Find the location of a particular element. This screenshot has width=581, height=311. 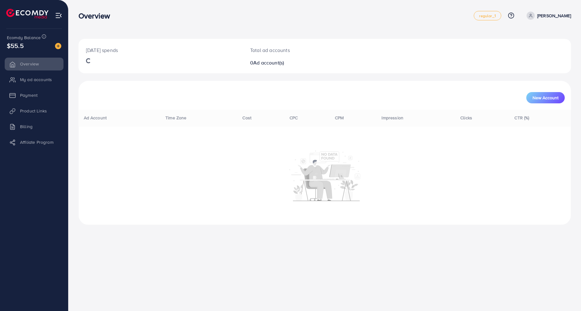

a: logo is located at coordinates (27, 13).